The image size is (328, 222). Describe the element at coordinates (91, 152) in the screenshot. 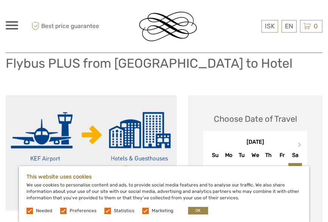

I see `img: a771a4b2aca44685afd228bf32f054e4_main_slider.png` at that location.